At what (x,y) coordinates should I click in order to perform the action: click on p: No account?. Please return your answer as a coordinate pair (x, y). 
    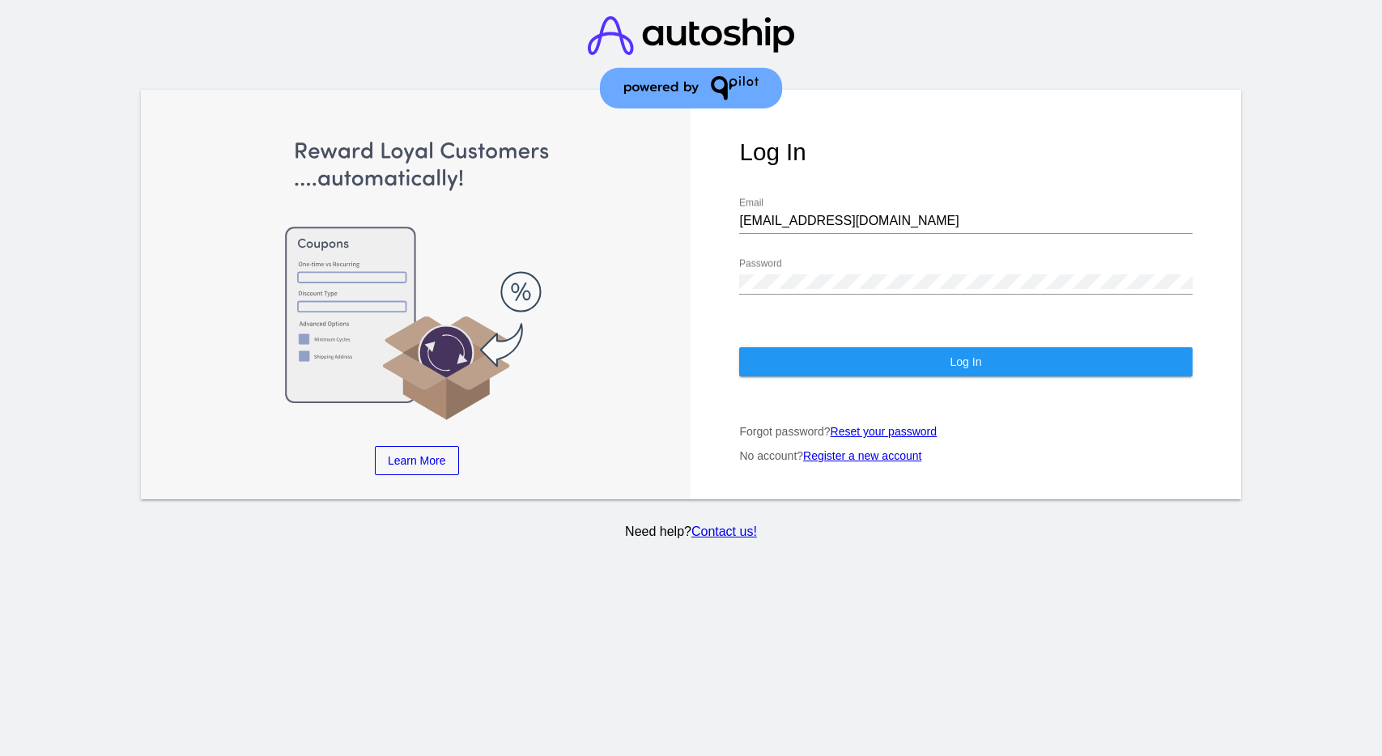
    Looking at the image, I should click on (965, 456).